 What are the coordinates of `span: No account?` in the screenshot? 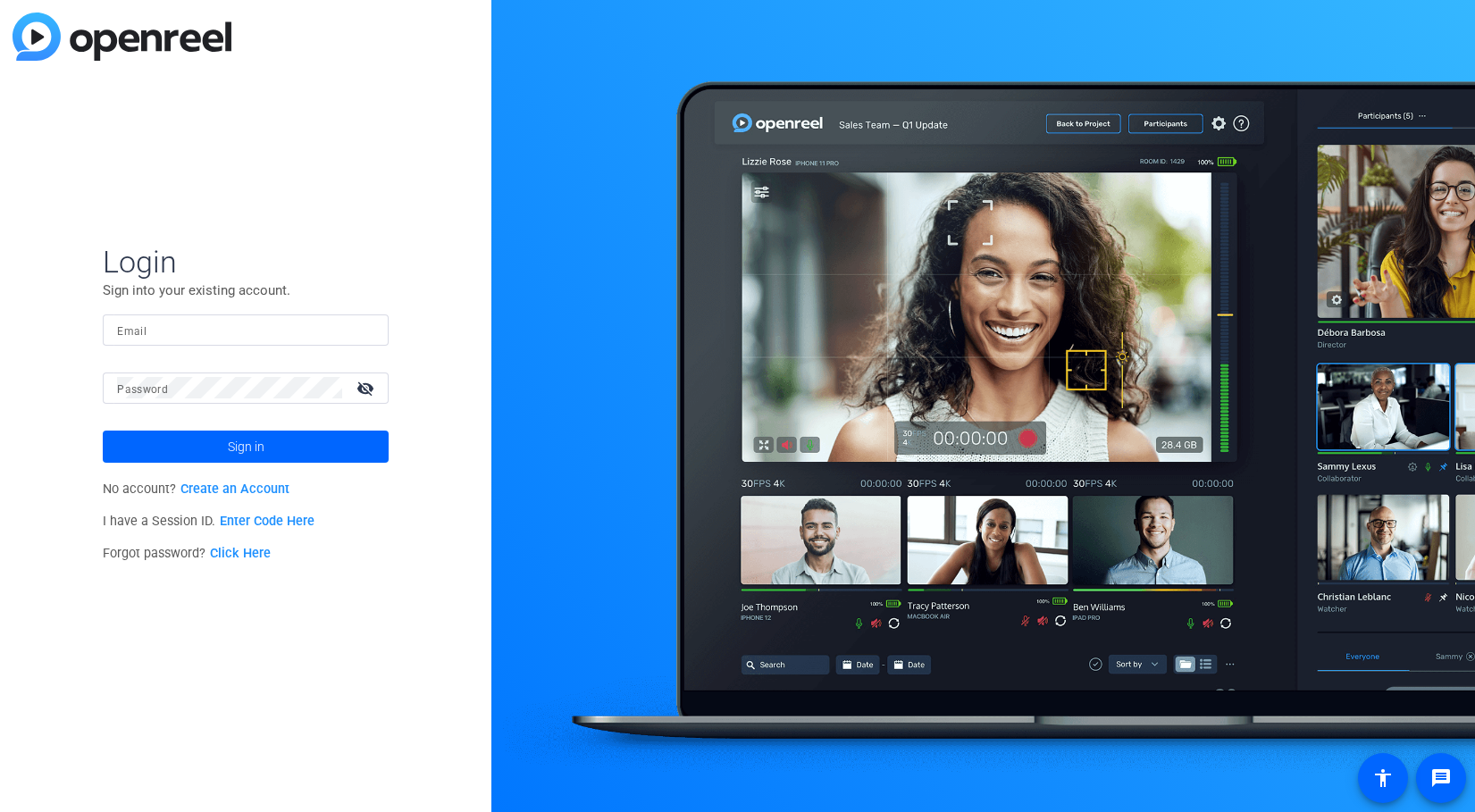 It's located at (196, 489).